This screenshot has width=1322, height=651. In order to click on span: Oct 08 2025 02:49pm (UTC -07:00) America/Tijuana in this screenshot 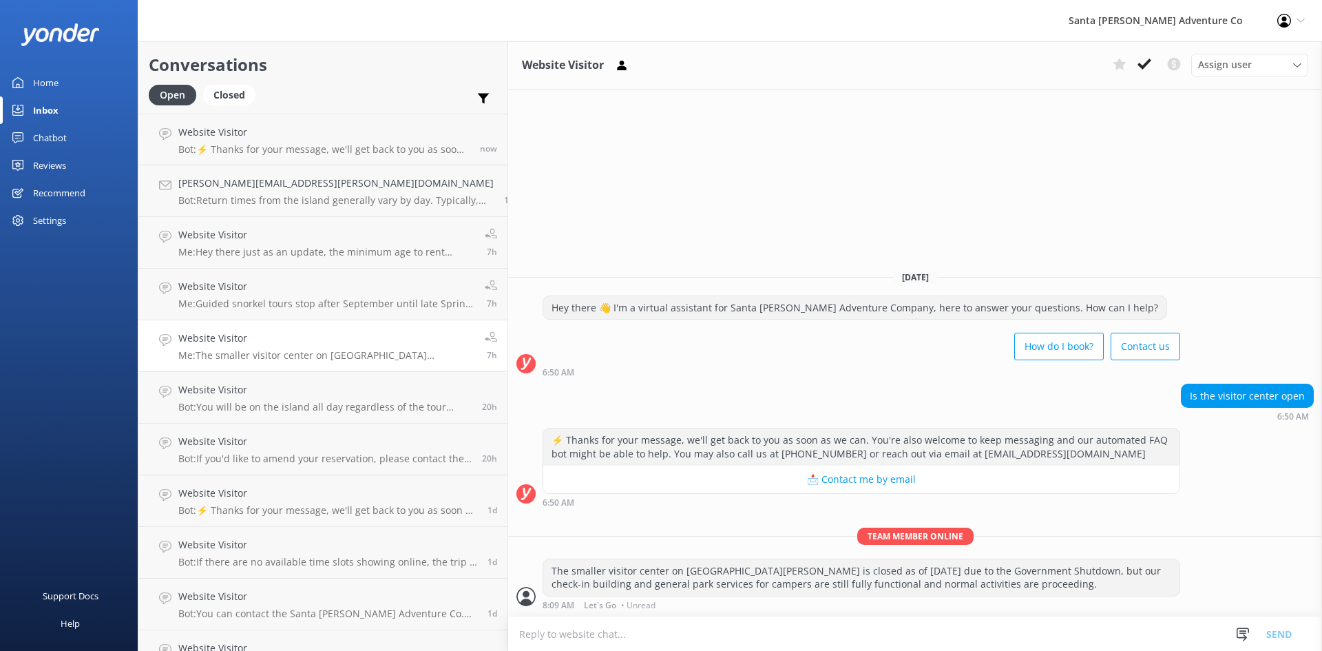, I will do `click(509, 200)`.